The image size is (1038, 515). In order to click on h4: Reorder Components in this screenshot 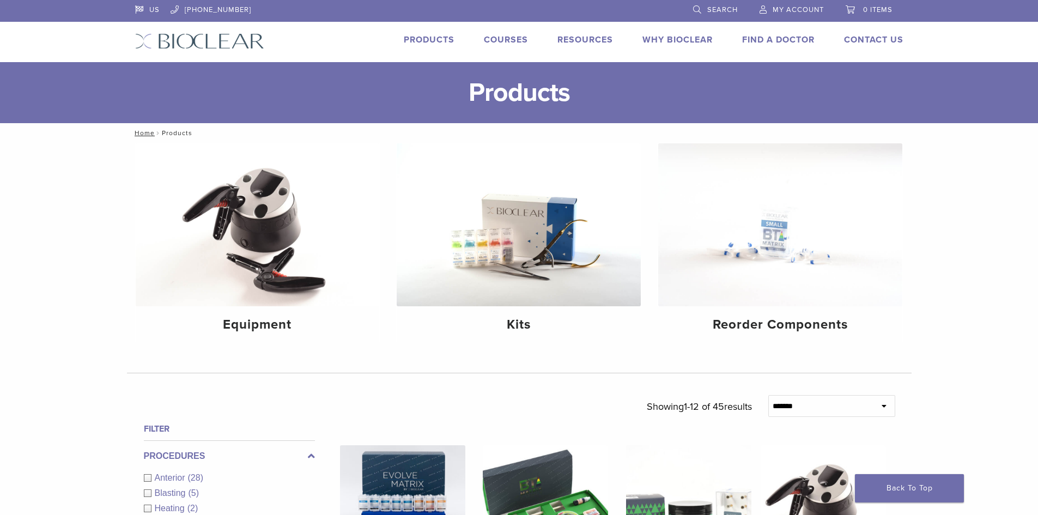, I will do `click(780, 325)`.